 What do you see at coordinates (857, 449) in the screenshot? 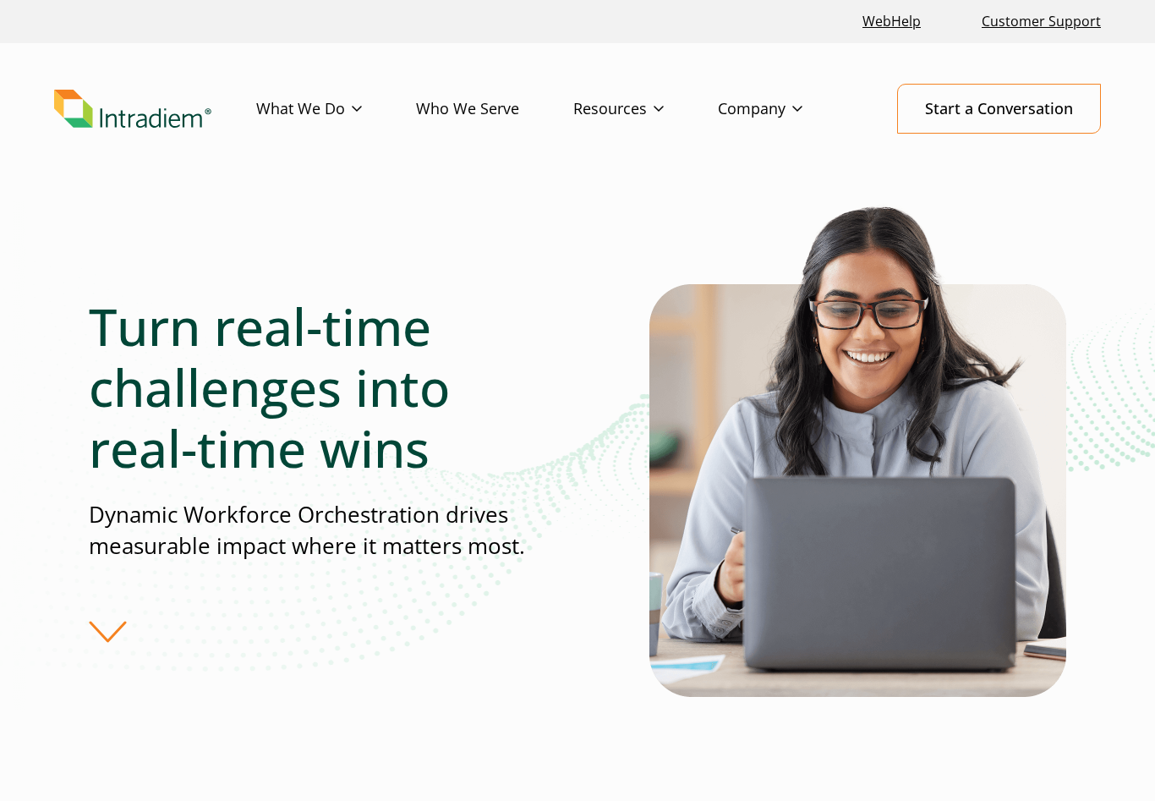
I see `img: Solutions for Contact Center Teams` at bounding box center [857, 449].